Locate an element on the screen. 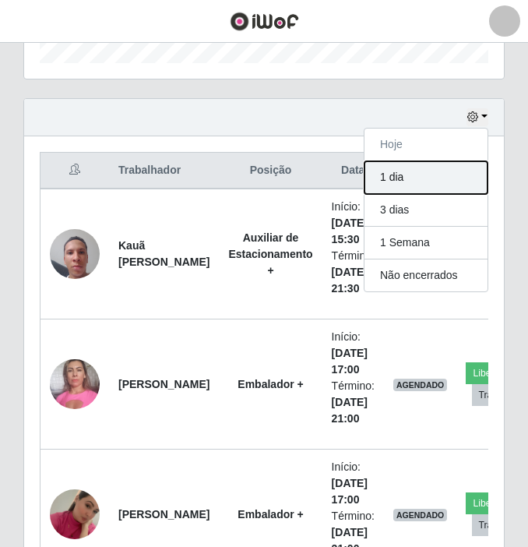 Image resolution: width=528 pixels, height=547 pixels. button: Não encerrados is located at coordinates (426, 275).